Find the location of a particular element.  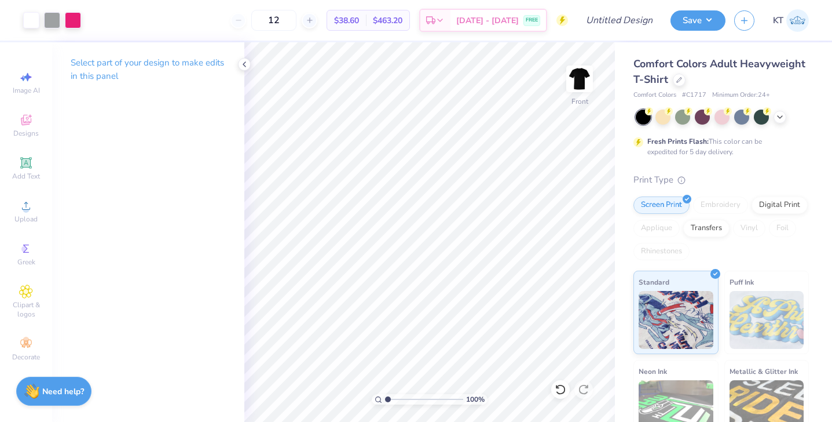

button: Save is located at coordinates (698, 20).